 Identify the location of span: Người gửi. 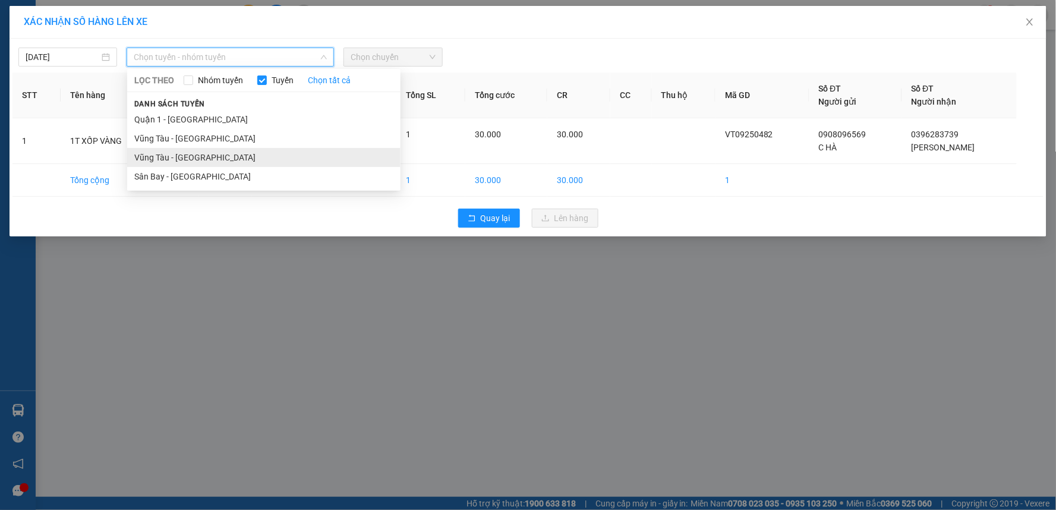
(838, 102).